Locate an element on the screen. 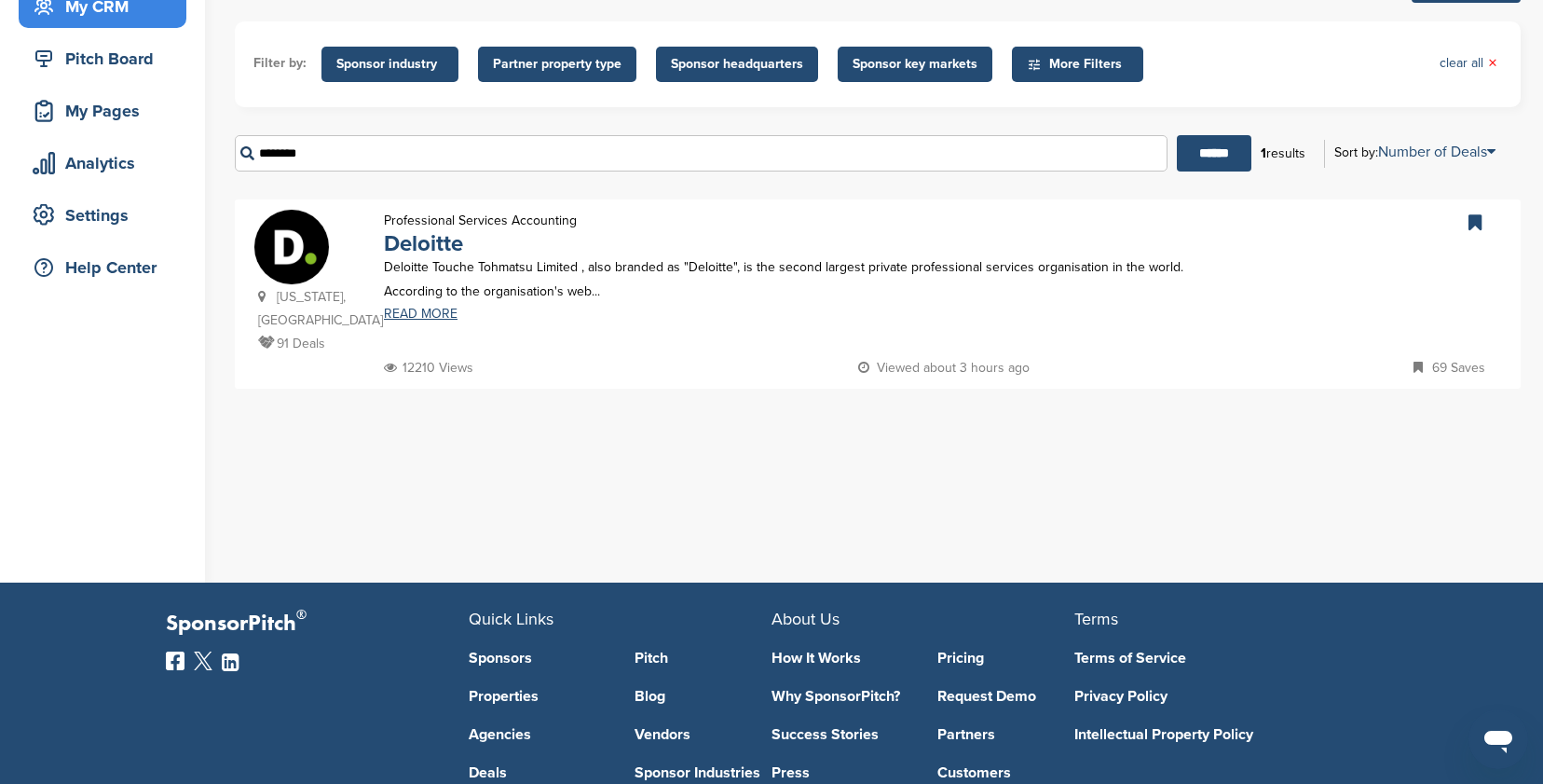 The image size is (1543, 784). a: Partners is located at coordinates (1006, 734).